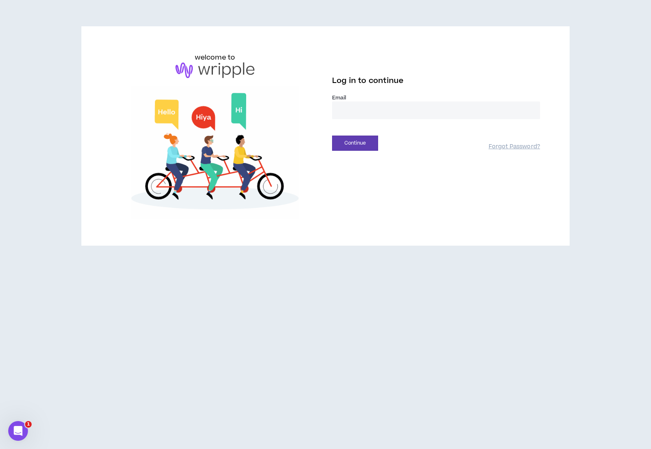  What do you see at coordinates (514, 147) in the screenshot?
I see `a: Forgot Password?` at bounding box center [514, 147].